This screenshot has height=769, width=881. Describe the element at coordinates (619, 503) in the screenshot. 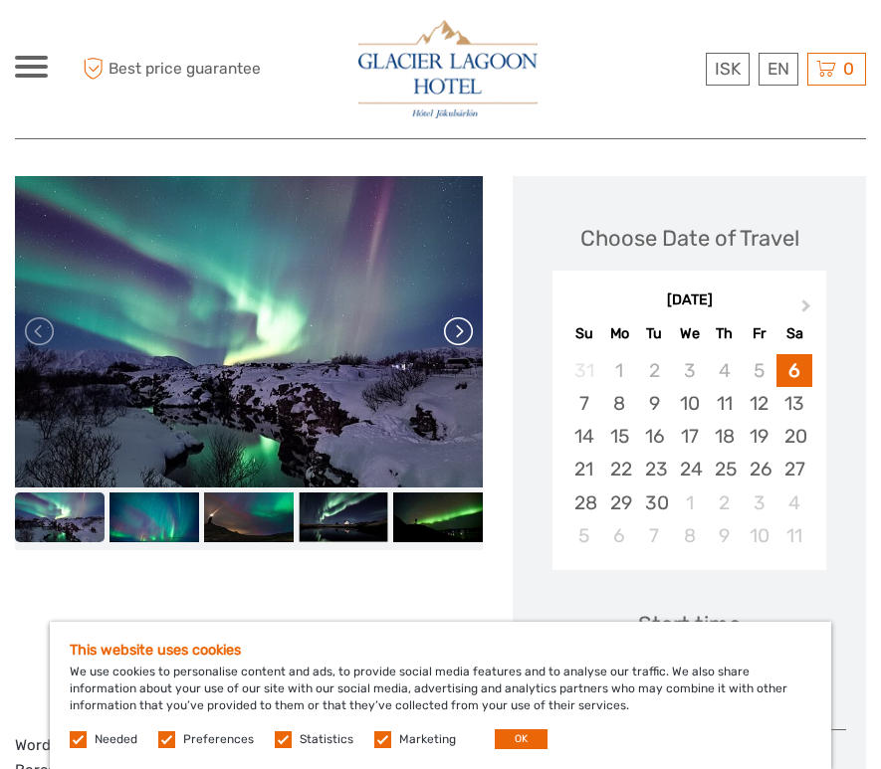

I see `div: Choose Monday, September 29th, 2025` at that location.